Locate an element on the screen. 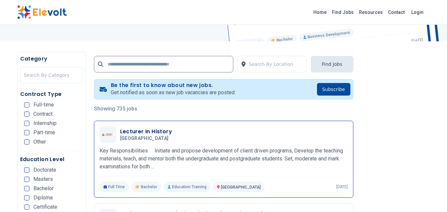  span: Full-time is located at coordinates (44, 105).